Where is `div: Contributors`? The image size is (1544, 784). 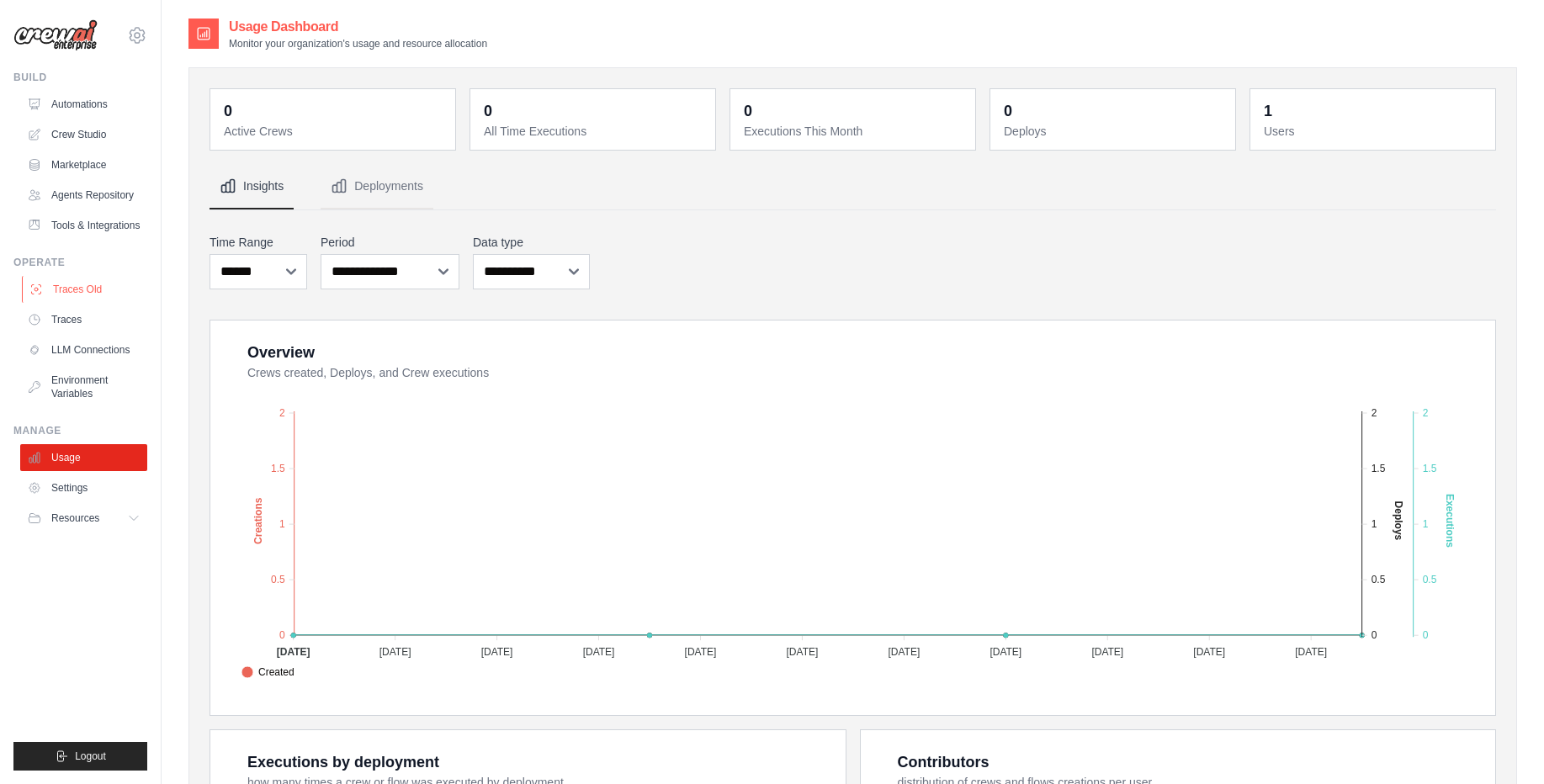
div: Contributors is located at coordinates (943, 762).